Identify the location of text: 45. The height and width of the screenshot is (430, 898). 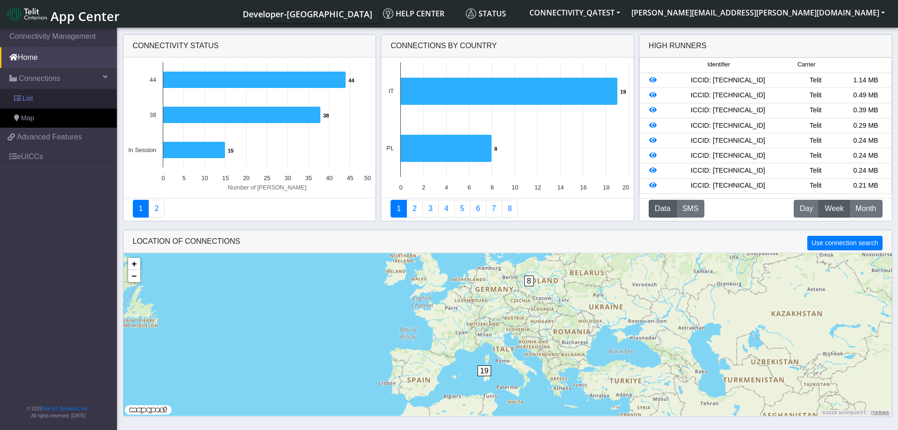
(350, 178).